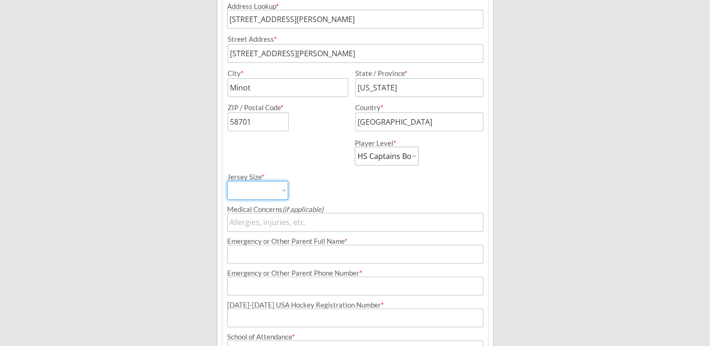 The image size is (710, 346). I want to click on div: Jersey Size, so click(251, 177).